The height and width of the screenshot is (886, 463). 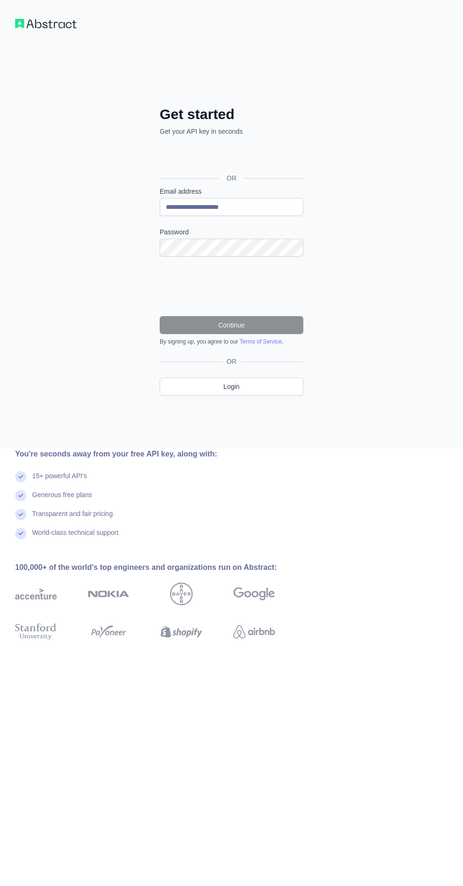 What do you see at coordinates (46, 24) in the screenshot?
I see `img: Workflow` at bounding box center [46, 24].